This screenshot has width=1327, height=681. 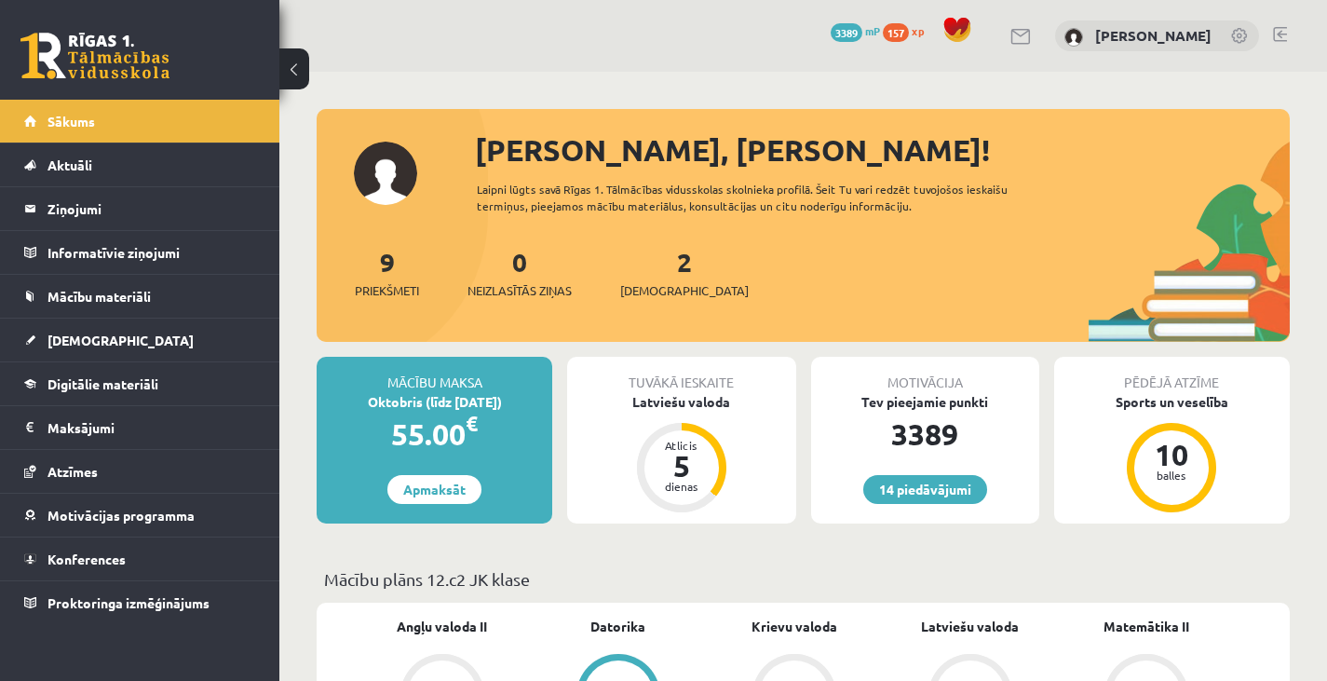 I want to click on legend: Maksājumi, so click(x=152, y=428).